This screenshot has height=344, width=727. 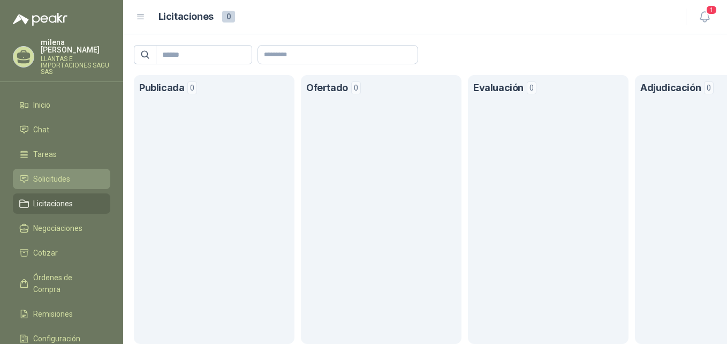 I want to click on button: 1, so click(x=704, y=17).